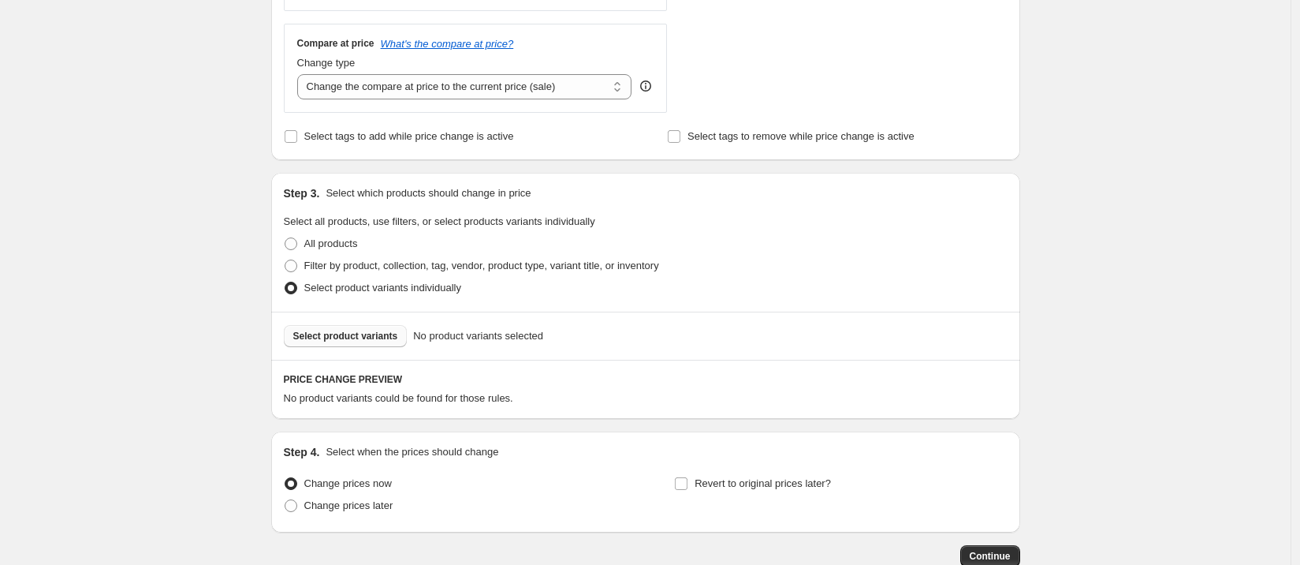 The height and width of the screenshot is (565, 1300). What do you see at coordinates (447, 43) in the screenshot?
I see `i: What's the compare at price?` at bounding box center [447, 43].